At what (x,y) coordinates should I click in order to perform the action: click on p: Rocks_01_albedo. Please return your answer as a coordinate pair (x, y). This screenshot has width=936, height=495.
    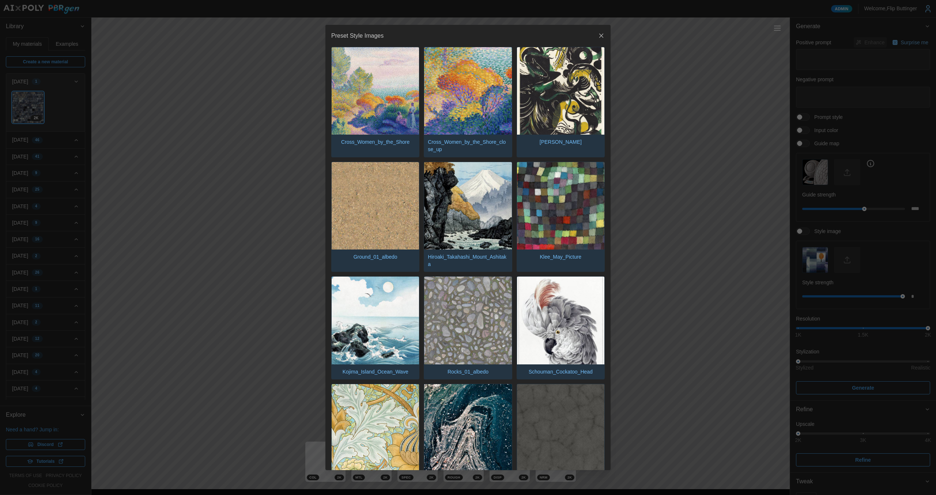
    Looking at the image, I should click on (468, 372).